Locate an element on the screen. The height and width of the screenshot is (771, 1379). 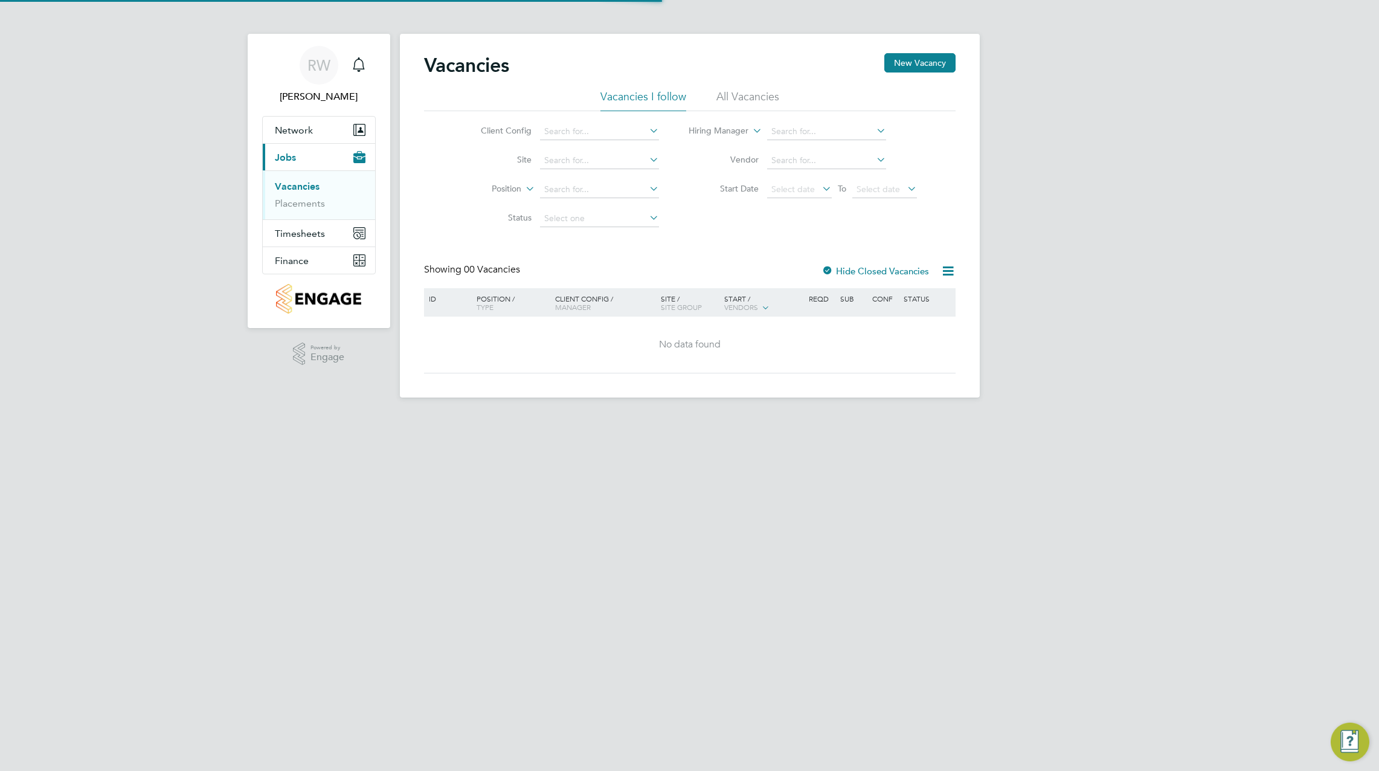
span: Vendors is located at coordinates (741, 307).